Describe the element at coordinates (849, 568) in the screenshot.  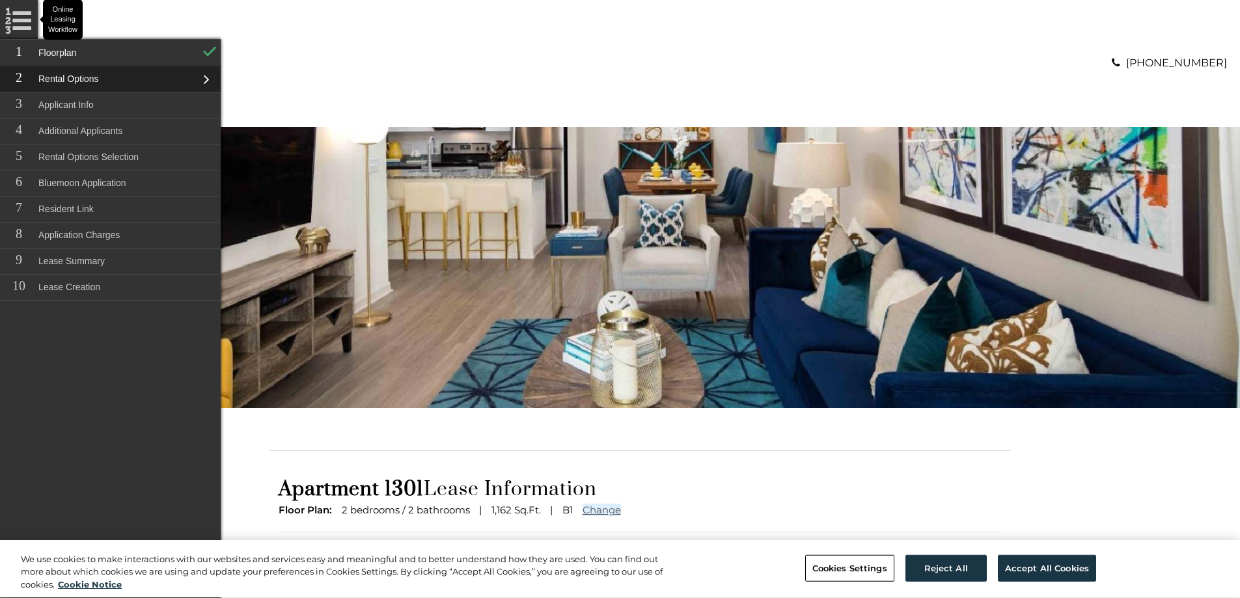
I see `button: Cookies Settings` at that location.